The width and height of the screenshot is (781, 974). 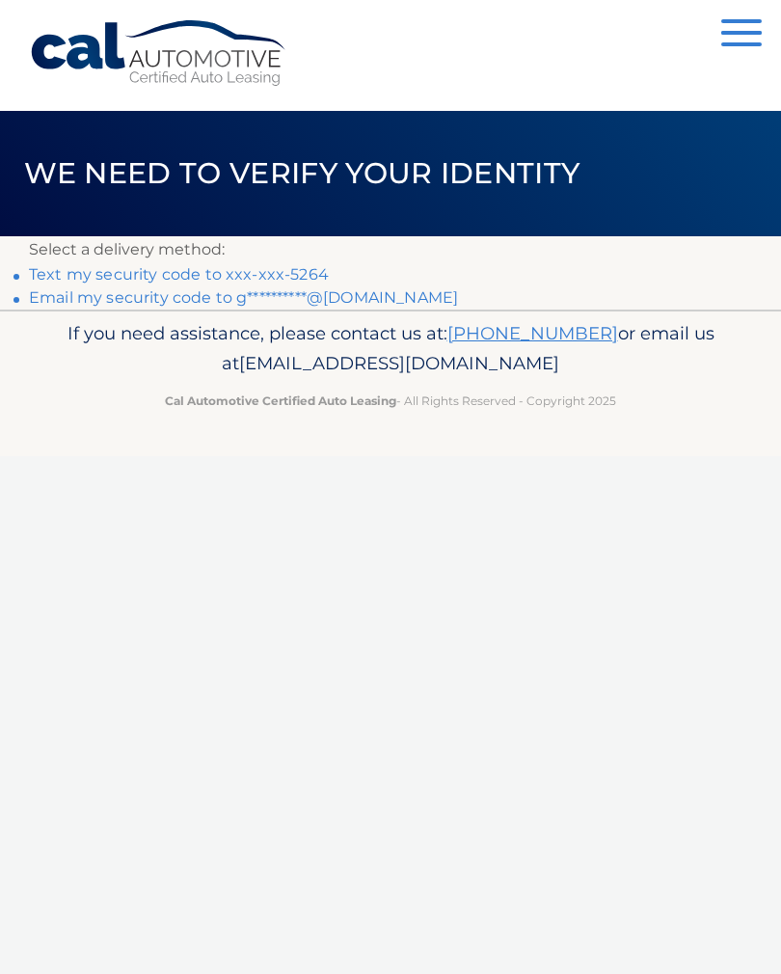 What do you see at coordinates (159, 53) in the screenshot?
I see `a: Cal Automotive` at bounding box center [159, 53].